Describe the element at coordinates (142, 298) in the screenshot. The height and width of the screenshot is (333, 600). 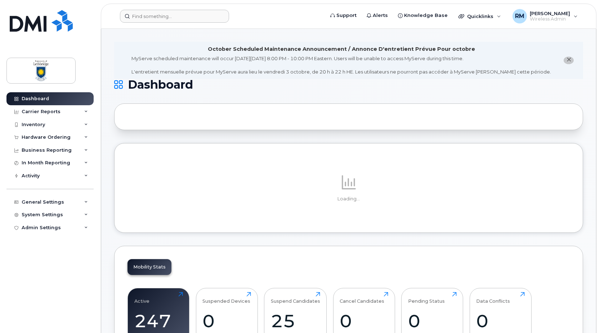
I see `div: Active` at that location.